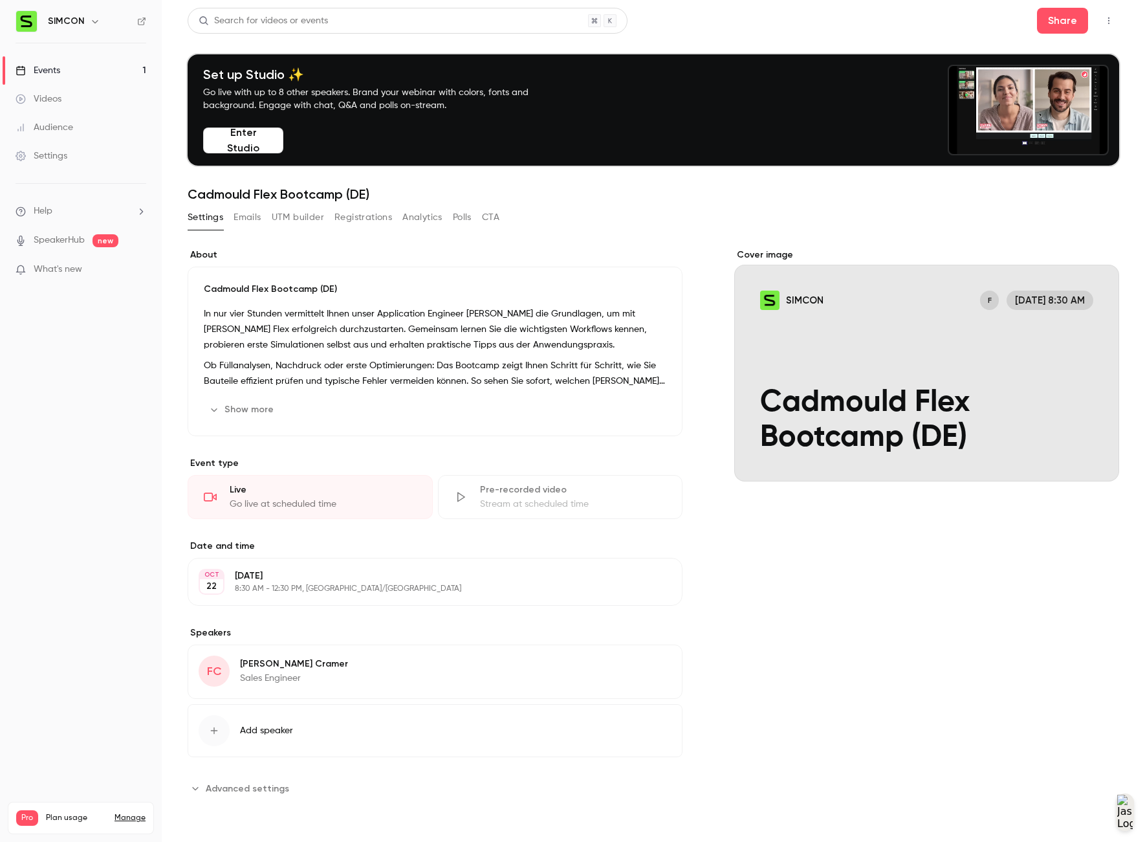  What do you see at coordinates (926, 255) in the screenshot?
I see `label: Cover image` at bounding box center [926, 255].